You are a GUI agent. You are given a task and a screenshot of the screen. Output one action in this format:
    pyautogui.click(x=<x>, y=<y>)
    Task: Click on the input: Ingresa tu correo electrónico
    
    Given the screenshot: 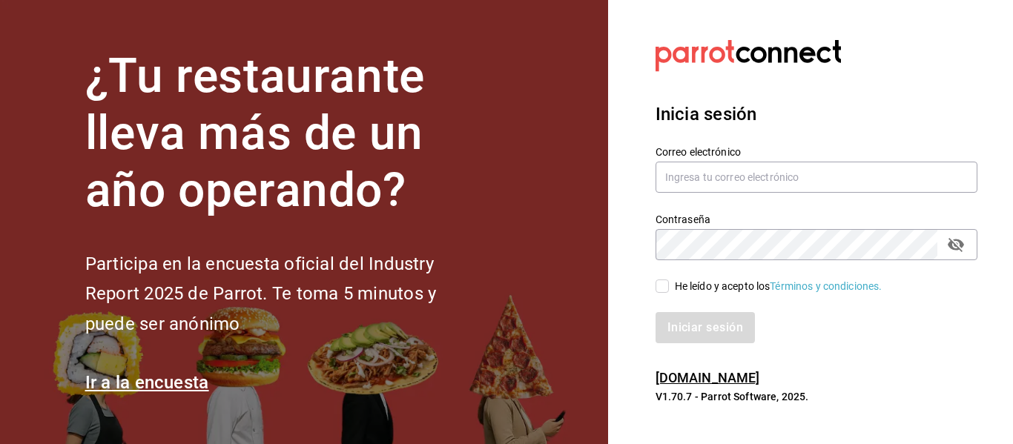 What is the action you would take?
    pyautogui.click(x=817, y=177)
    